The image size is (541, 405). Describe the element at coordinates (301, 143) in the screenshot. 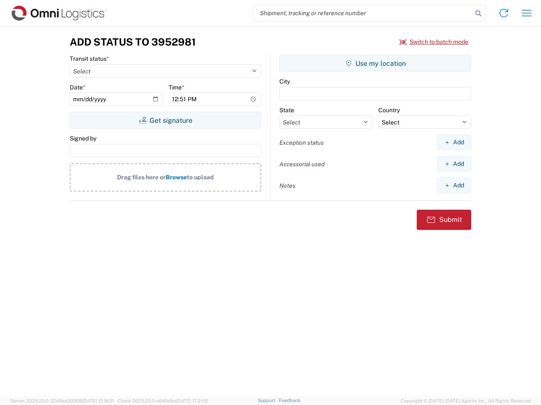

I see `label: Exception status` at that location.